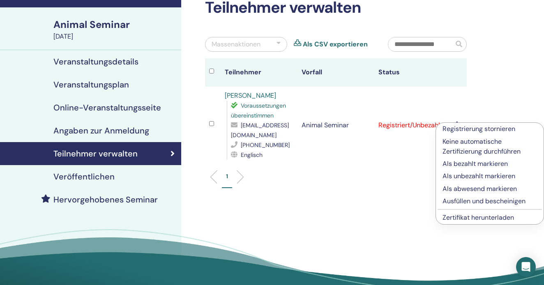 The width and height of the screenshot is (544, 285). What do you see at coordinates (91, 85) in the screenshot?
I see `h4: Veranstaltungsplan` at bounding box center [91, 85].